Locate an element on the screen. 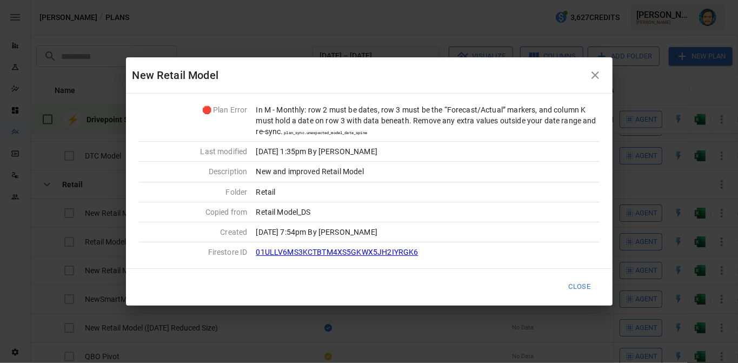 This screenshot has height=363, width=738. div: New Retail Model is located at coordinates (359, 75).